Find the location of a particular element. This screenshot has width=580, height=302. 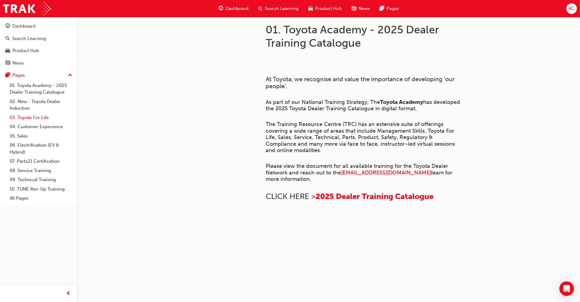

a: 01. Toyota Academy - 2025 Dealer Training Catalogue is located at coordinates (41, 89).